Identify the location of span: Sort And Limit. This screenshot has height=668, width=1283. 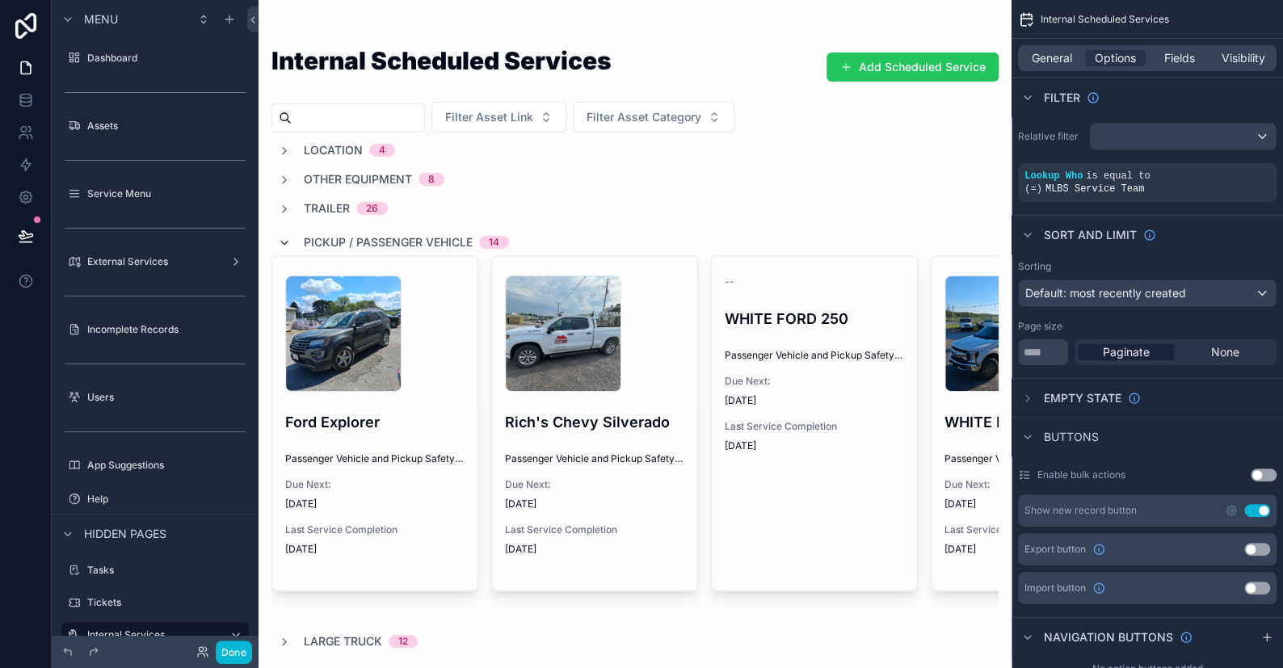
(1089, 235).